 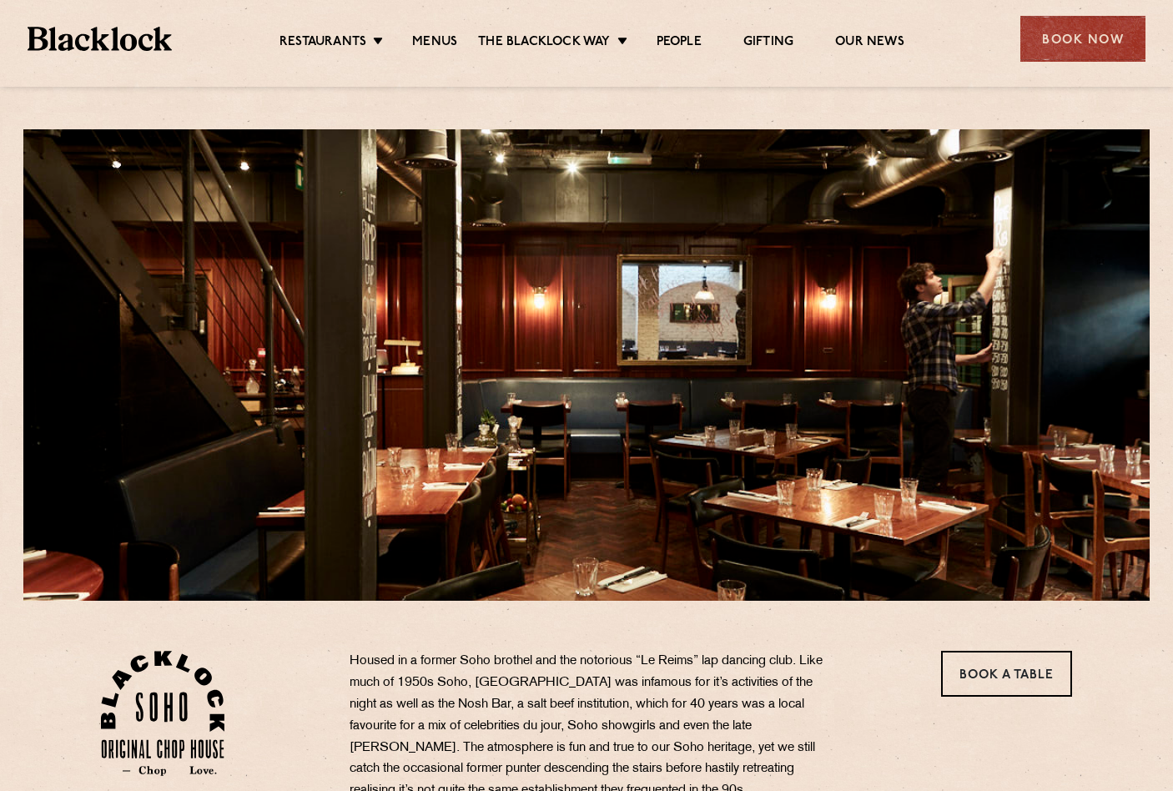 I want to click on a: Gifting, so click(x=768, y=43).